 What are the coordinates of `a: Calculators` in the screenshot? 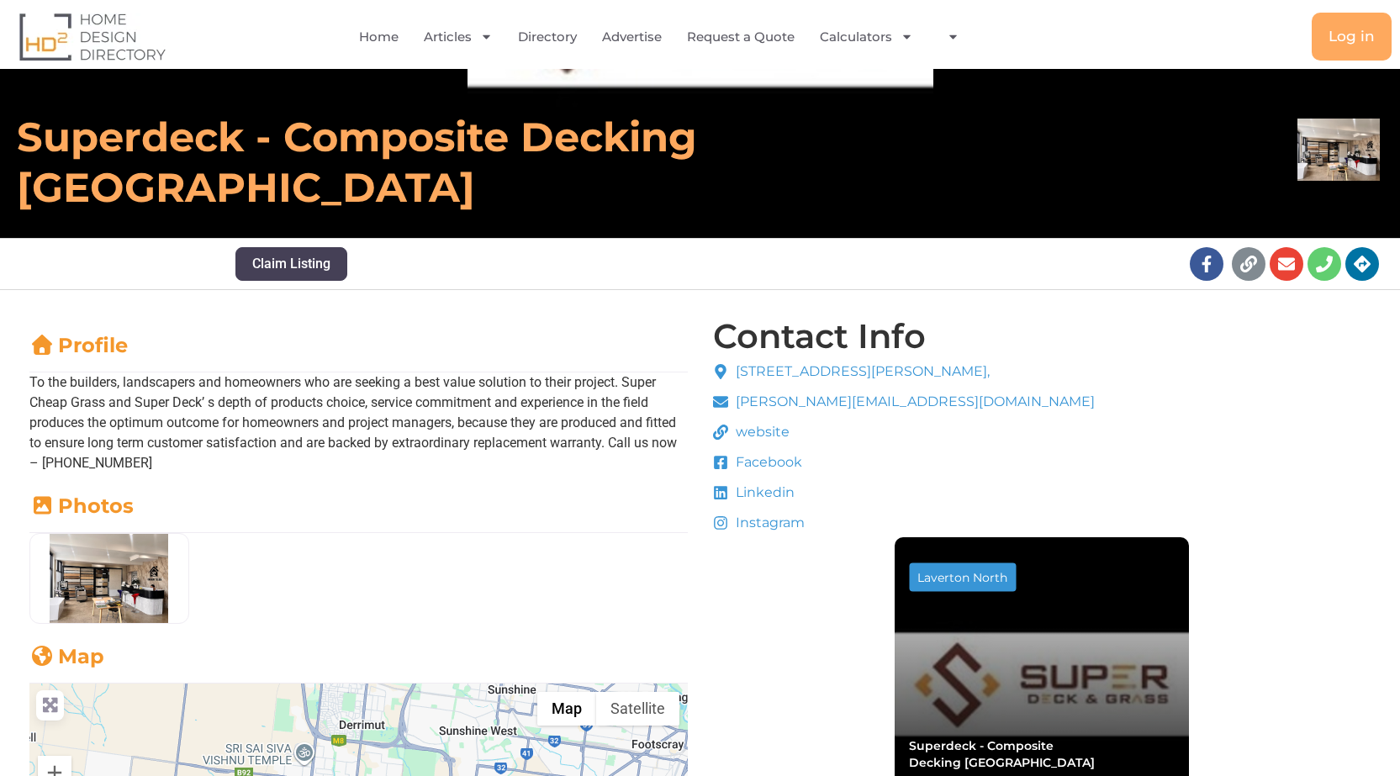 It's located at (866, 37).